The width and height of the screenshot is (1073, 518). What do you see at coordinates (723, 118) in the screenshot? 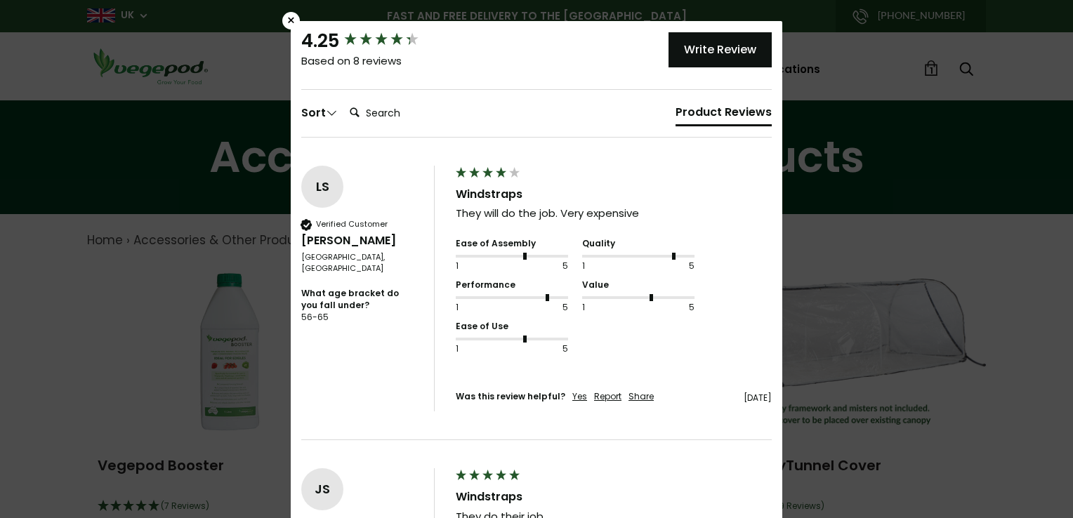
I see `div: Reviews Tabs` at bounding box center [723, 118].